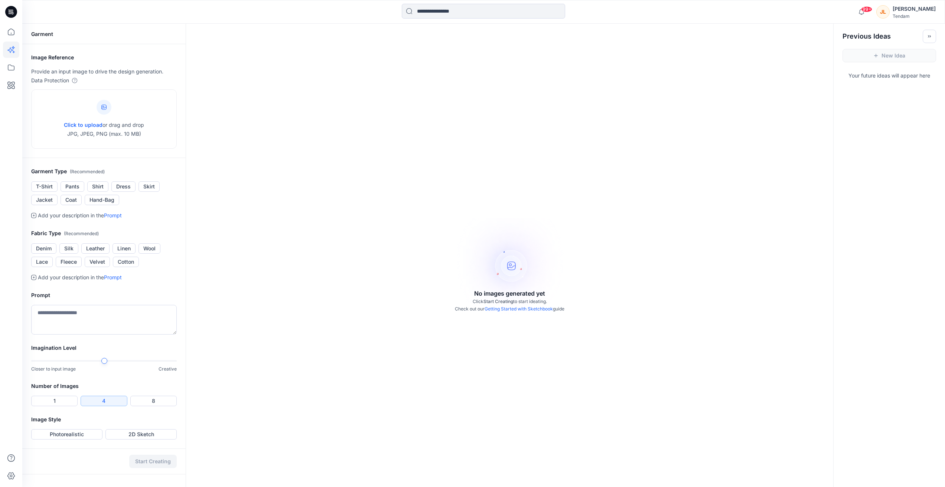  I want to click on h2: Image Style, so click(104, 420).